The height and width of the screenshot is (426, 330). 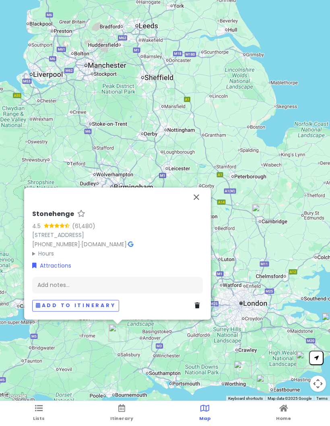 I want to click on a: Map, so click(x=205, y=413).